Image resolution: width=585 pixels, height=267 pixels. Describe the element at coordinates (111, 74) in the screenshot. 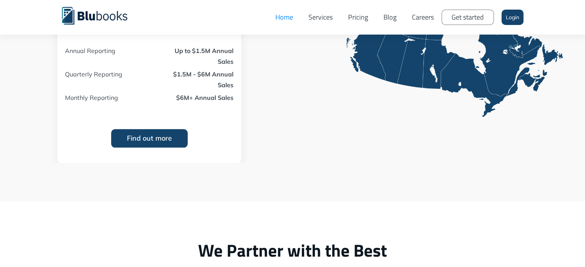

I see `div: Quarterly Reporting` at that location.